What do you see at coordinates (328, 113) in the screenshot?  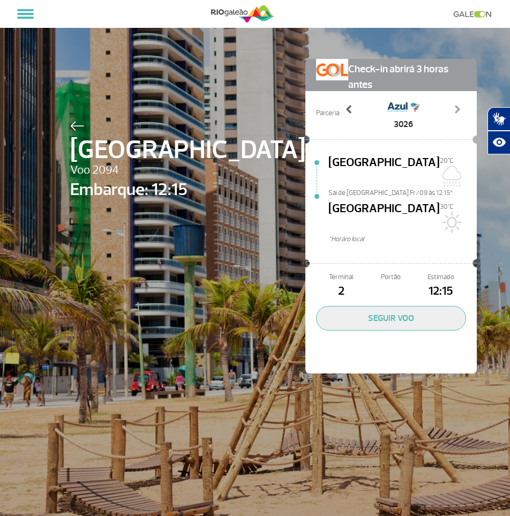 I see `span: Parceria:` at bounding box center [328, 113].